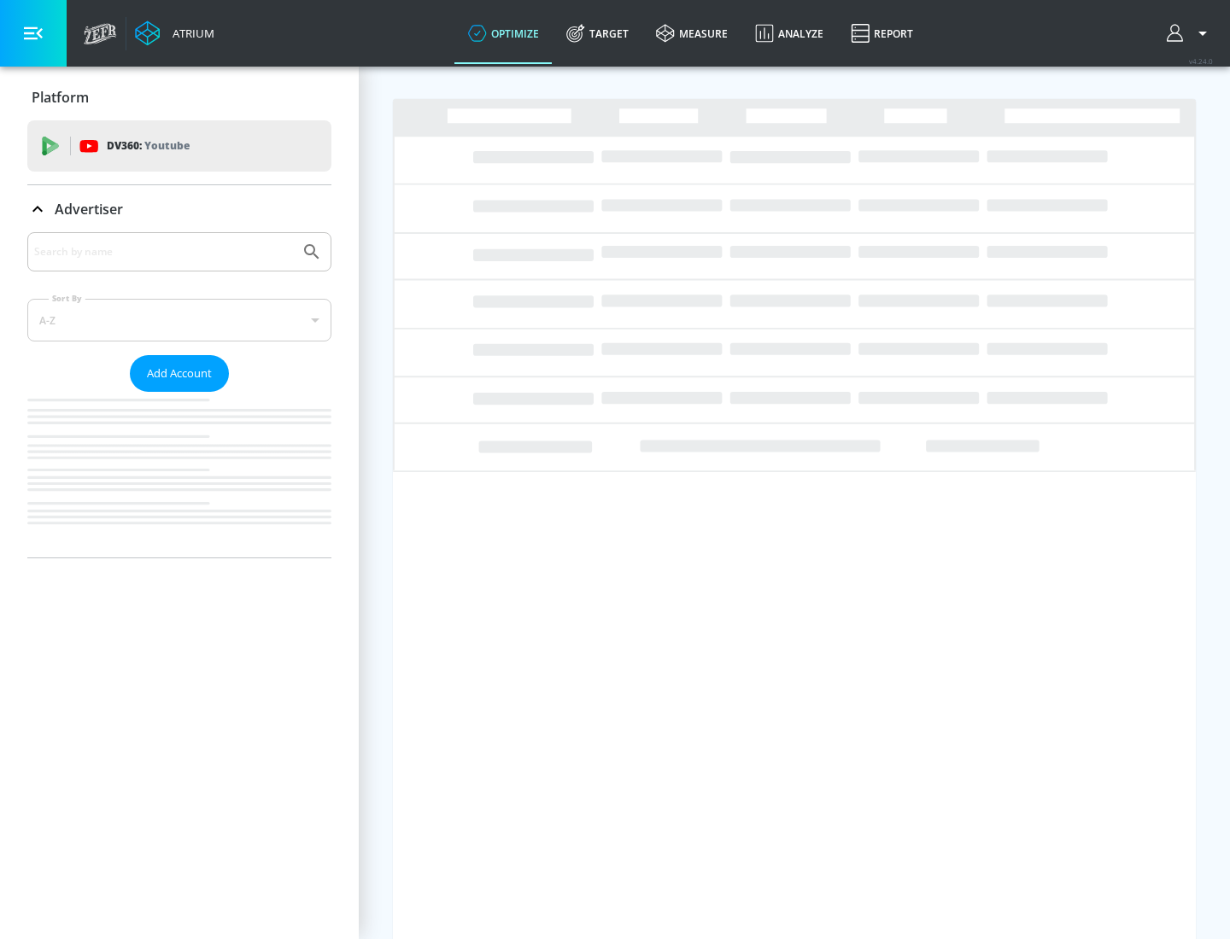 The height and width of the screenshot is (939, 1230). I want to click on a: Analyze, so click(789, 33).